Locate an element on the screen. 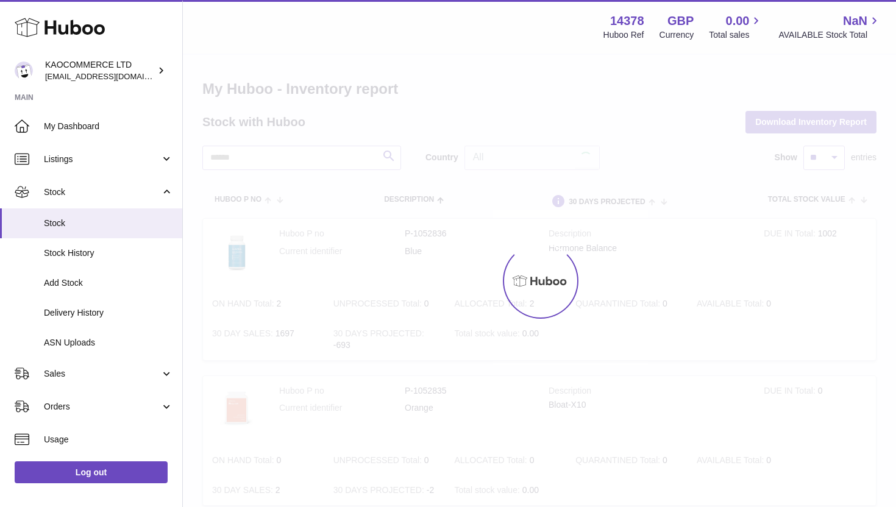 This screenshot has width=896, height=507. strong: 14378 is located at coordinates (627, 21).